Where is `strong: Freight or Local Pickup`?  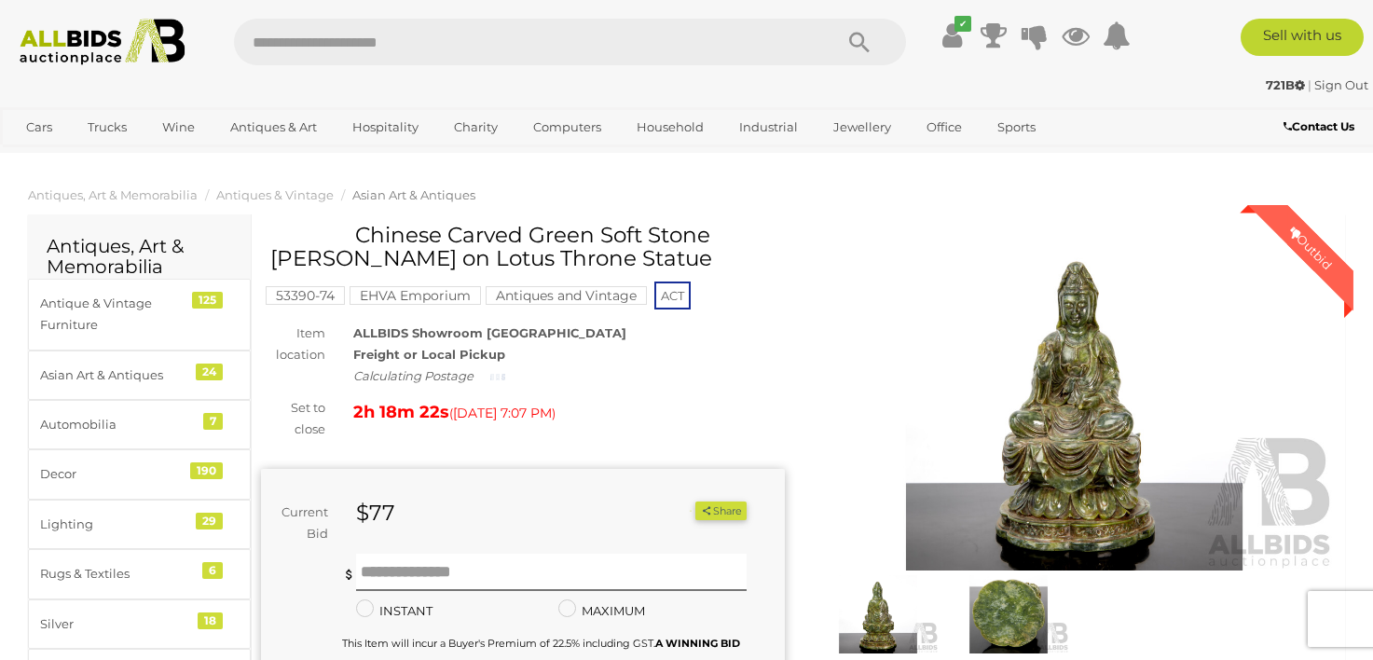
strong: Freight or Local Pickup is located at coordinates (429, 354).